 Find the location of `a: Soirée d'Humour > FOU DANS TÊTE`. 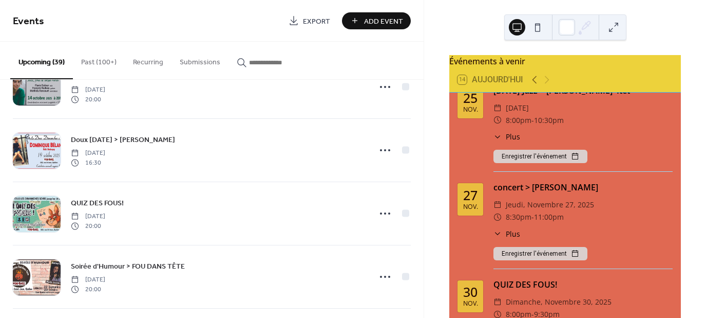

a: Soirée d'Humour > FOU DANS TÊTE is located at coordinates (128, 266).